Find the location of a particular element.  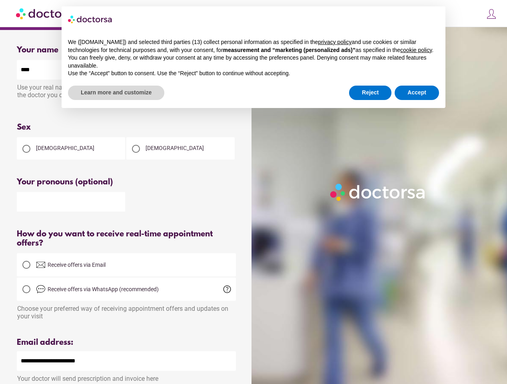

img: Logo-Doctorsa-trans-White-partial-flat.png is located at coordinates (378, 192).